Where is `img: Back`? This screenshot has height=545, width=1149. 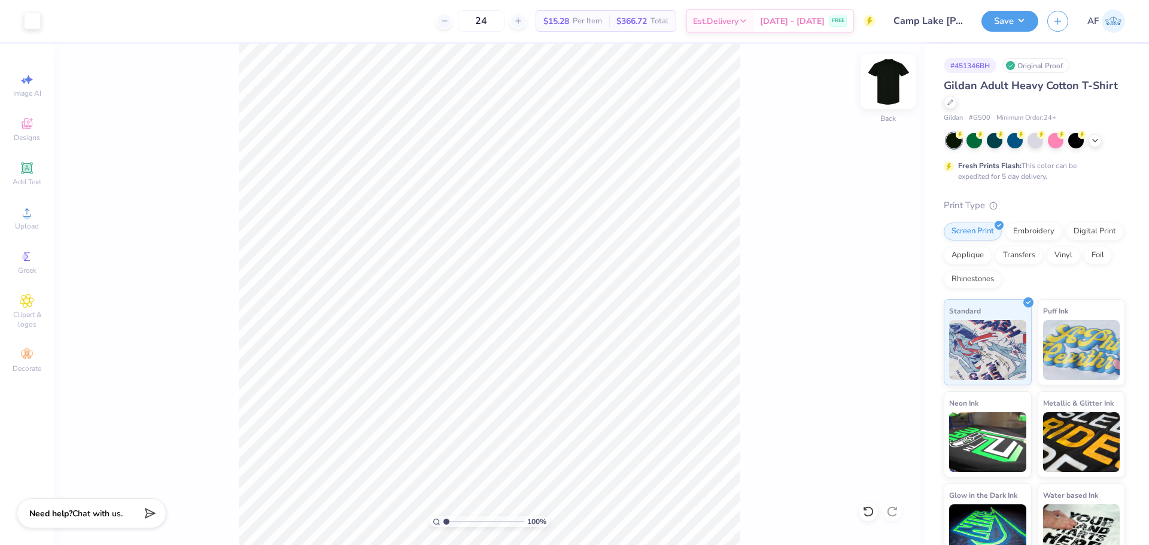 img: Back is located at coordinates (888, 81).